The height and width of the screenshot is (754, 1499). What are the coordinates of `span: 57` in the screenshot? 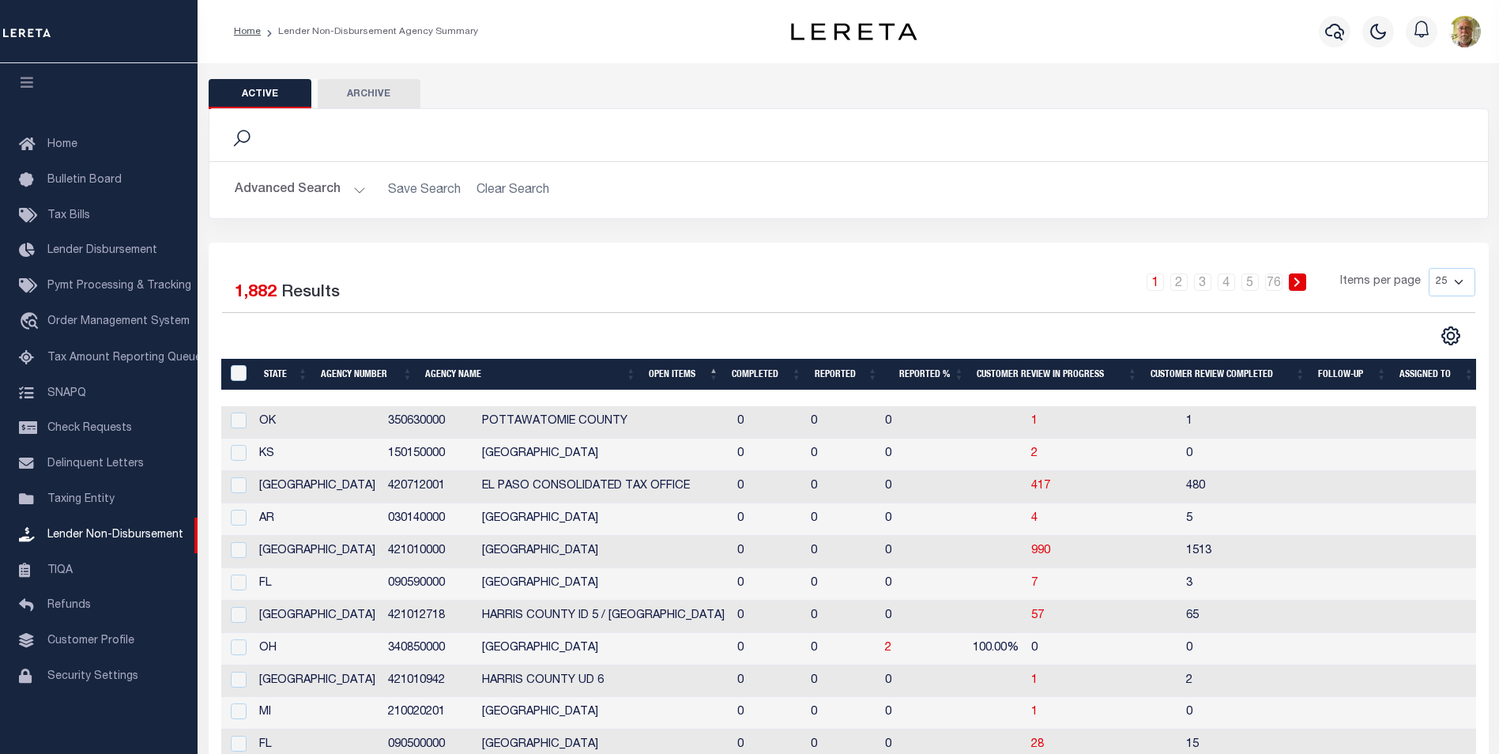 It's located at (1037, 616).